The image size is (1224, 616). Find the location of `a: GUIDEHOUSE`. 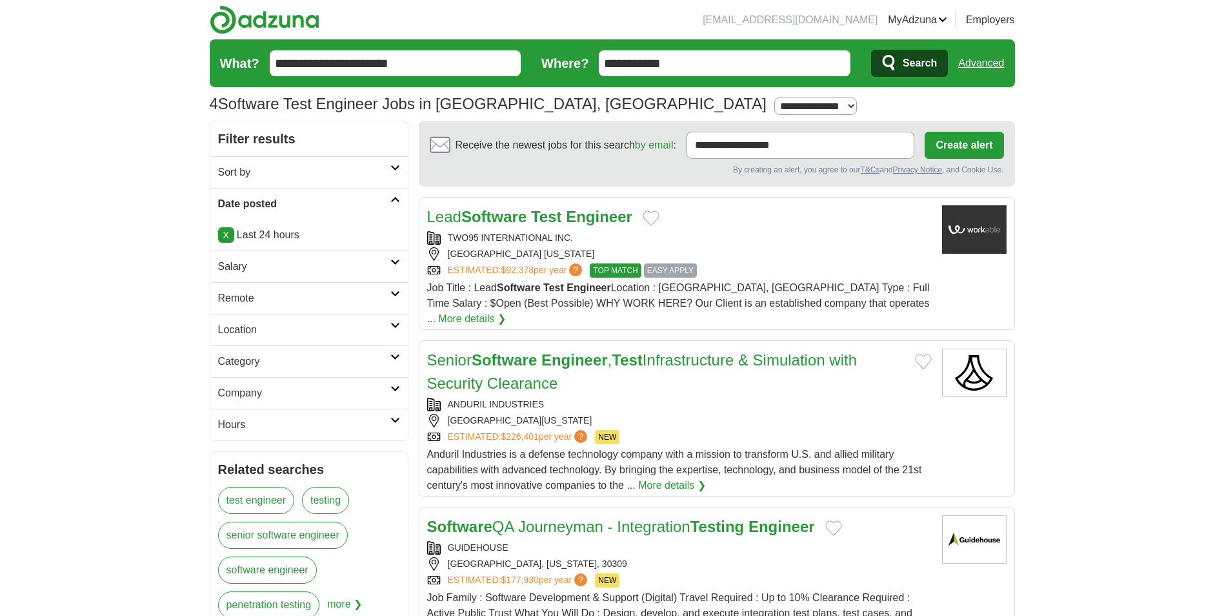

a: GUIDEHOUSE is located at coordinates (478, 547).